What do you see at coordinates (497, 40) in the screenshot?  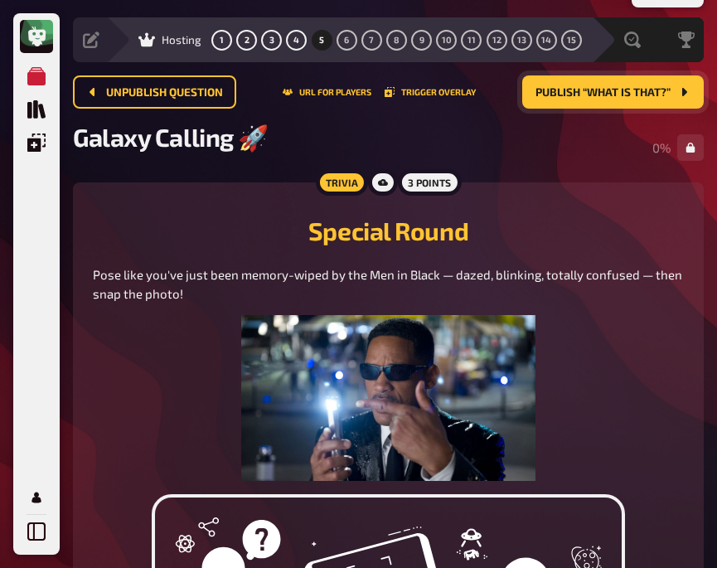 I see `span: 12` at bounding box center [497, 40].